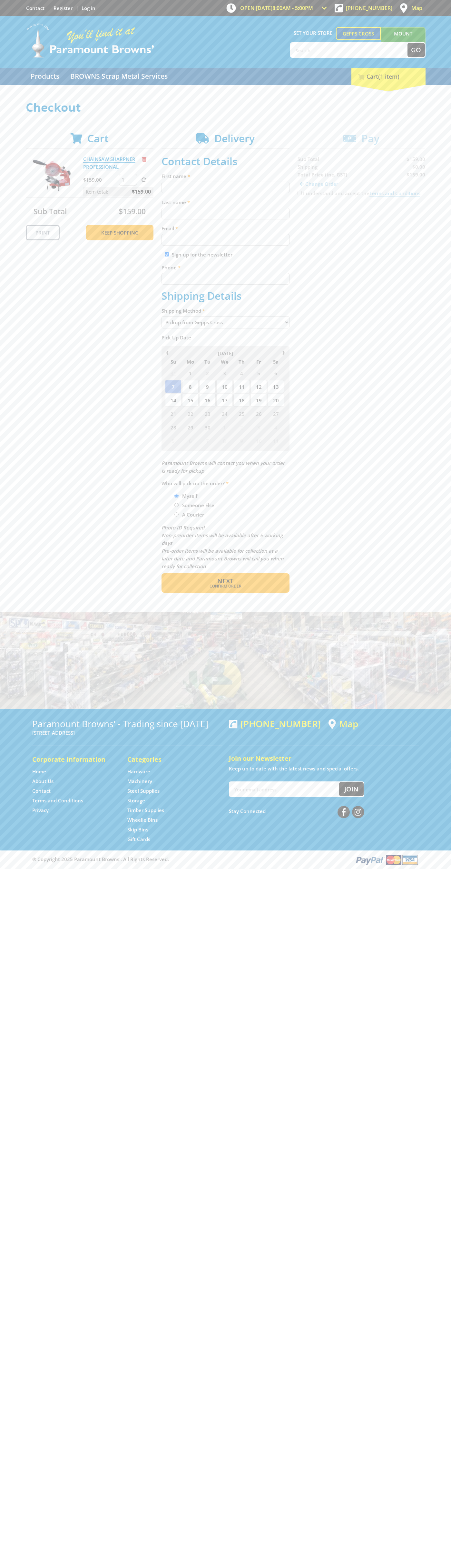  What do you see at coordinates (138, 829) in the screenshot?
I see `a: Go to the Skip Bins page` at bounding box center [138, 829].